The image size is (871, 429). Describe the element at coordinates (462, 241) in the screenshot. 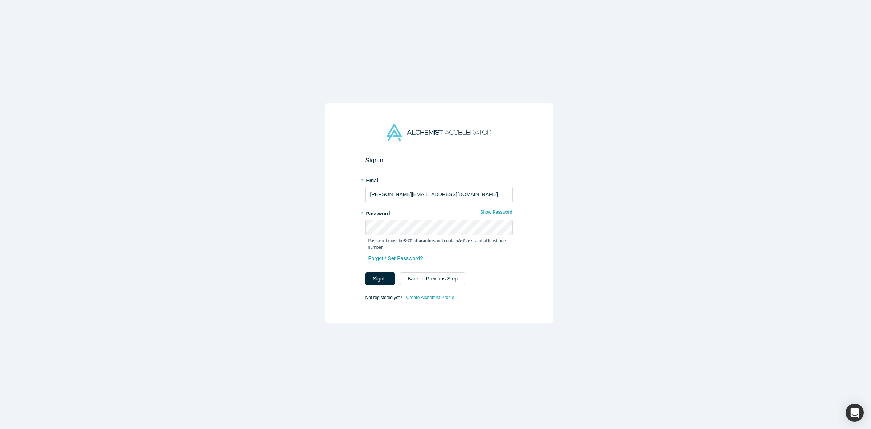

I see `strong: A-Z` at that location.